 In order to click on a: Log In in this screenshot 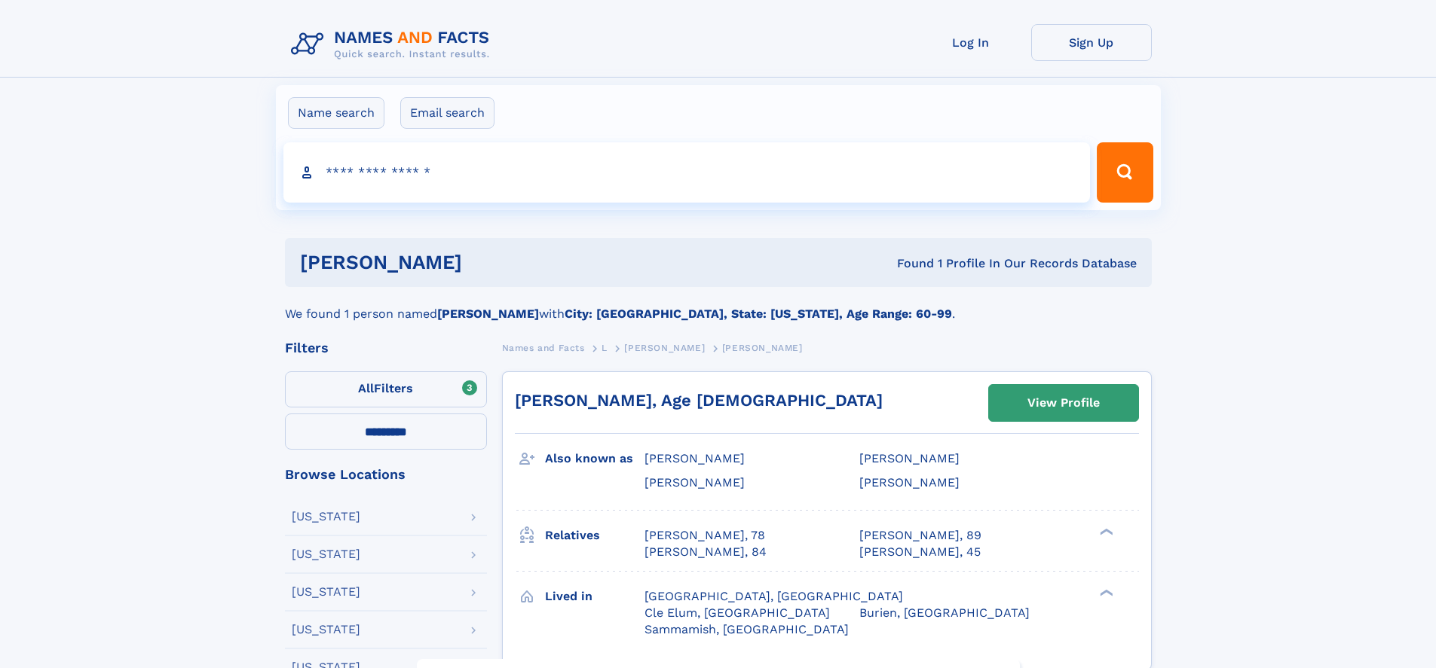, I will do `click(971, 42)`.